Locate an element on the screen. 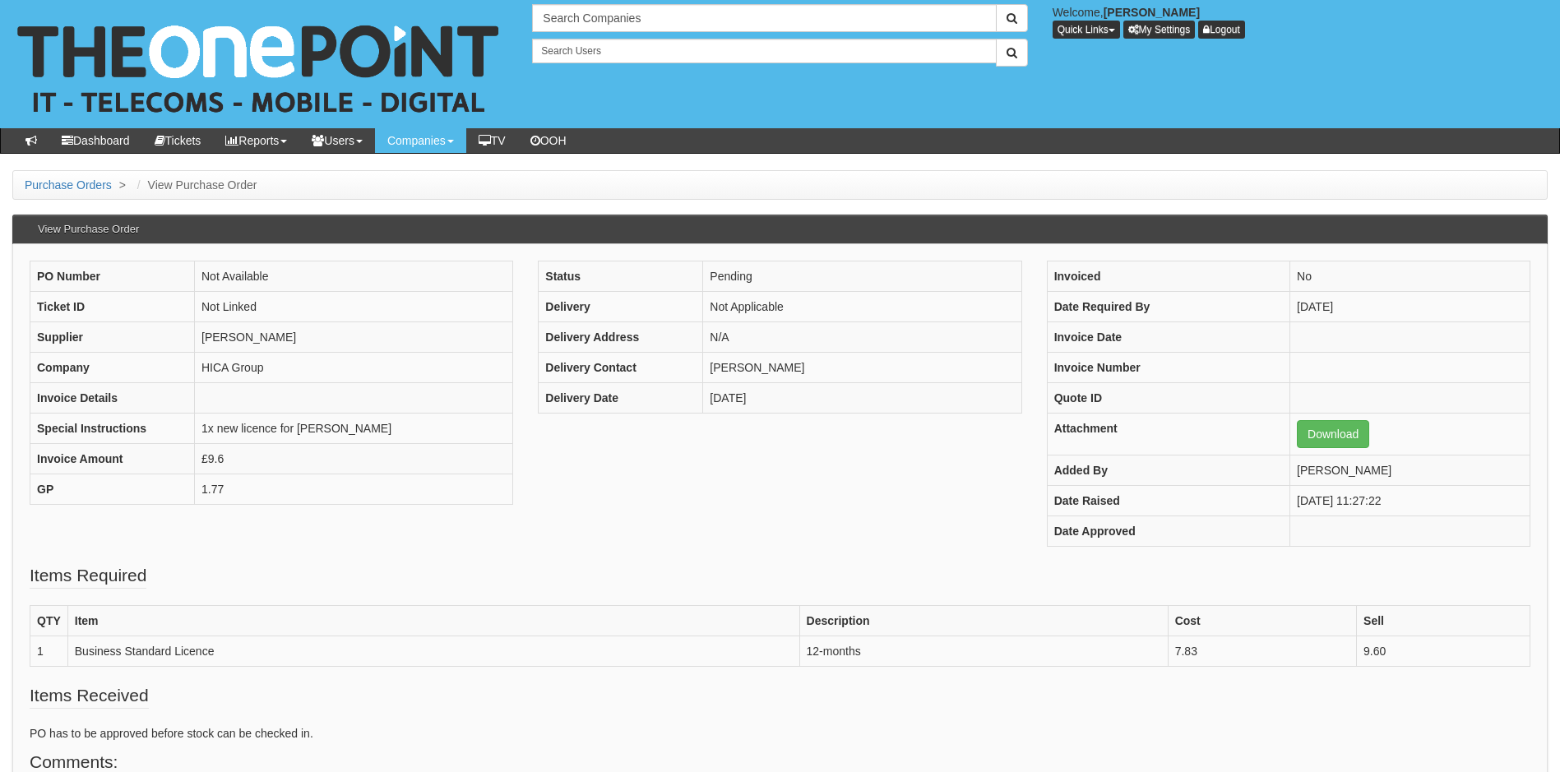 This screenshot has height=772, width=1560. legend: Items Required is located at coordinates (88, 576).